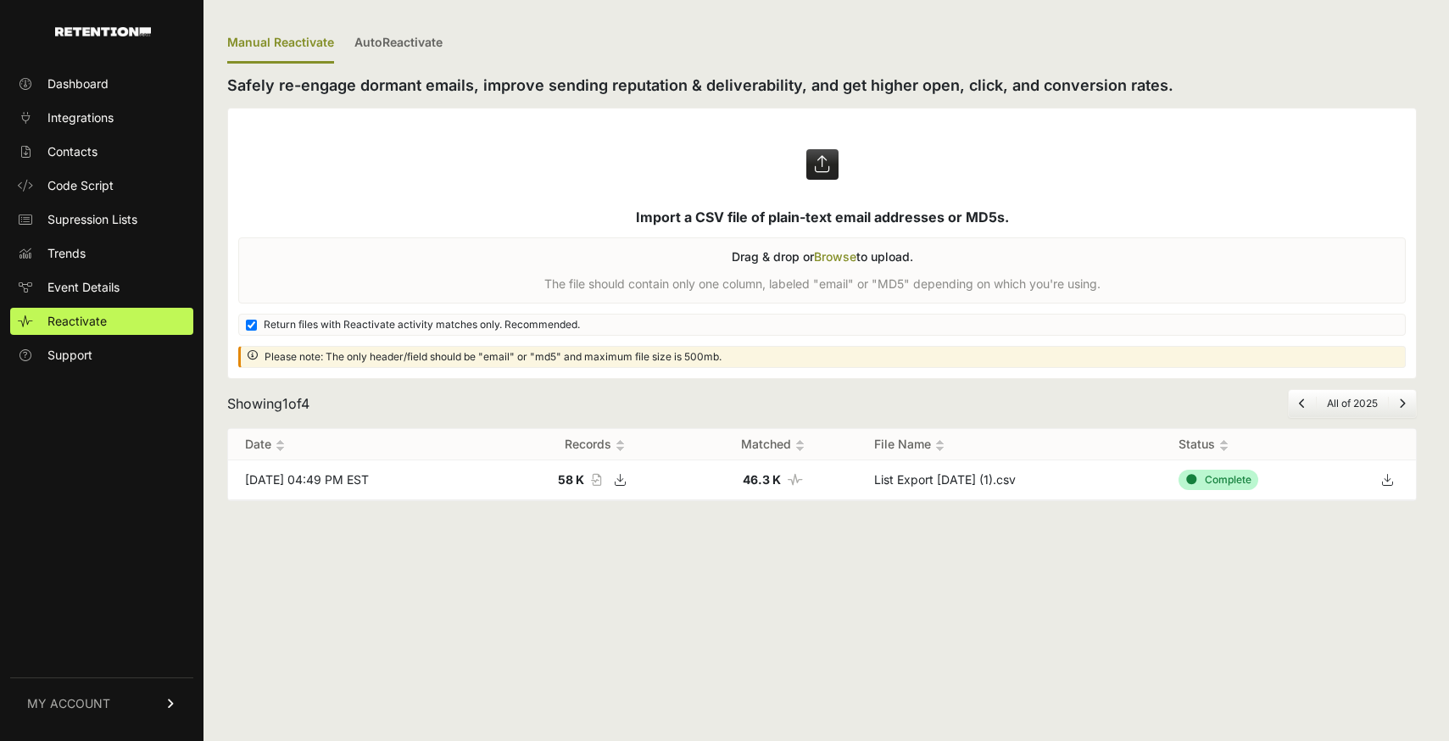 Image resolution: width=1449 pixels, height=741 pixels. What do you see at coordinates (66, 254) in the screenshot?
I see `span: Trends` at bounding box center [66, 254].